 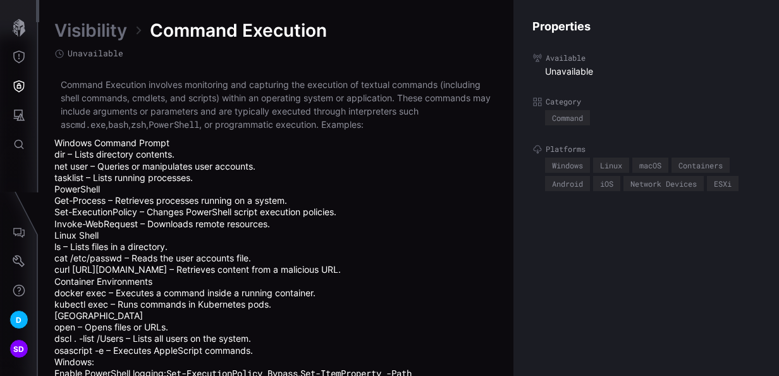 What do you see at coordinates (611, 165) in the screenshot?
I see `div: Linux` at bounding box center [611, 165].